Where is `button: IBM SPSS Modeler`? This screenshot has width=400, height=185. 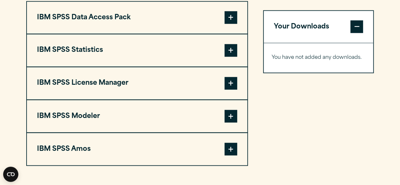
button: IBM SPSS Modeler is located at coordinates (137, 116).